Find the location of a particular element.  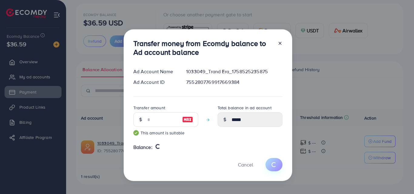

h3: Transfer money from Ecomdy balance to Ad account balance is located at coordinates (203, 48).